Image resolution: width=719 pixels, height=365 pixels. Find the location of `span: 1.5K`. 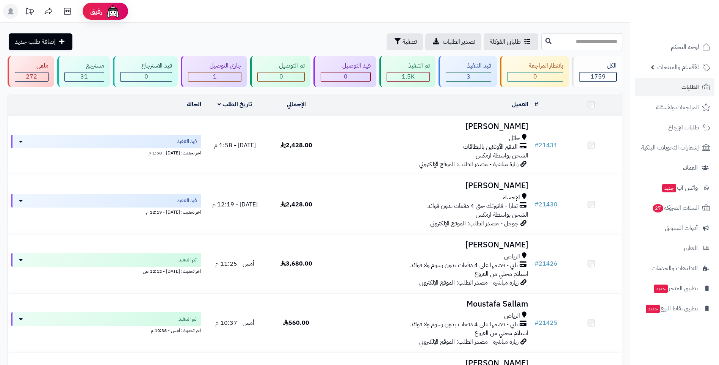

span: 1.5K is located at coordinates (408, 77).